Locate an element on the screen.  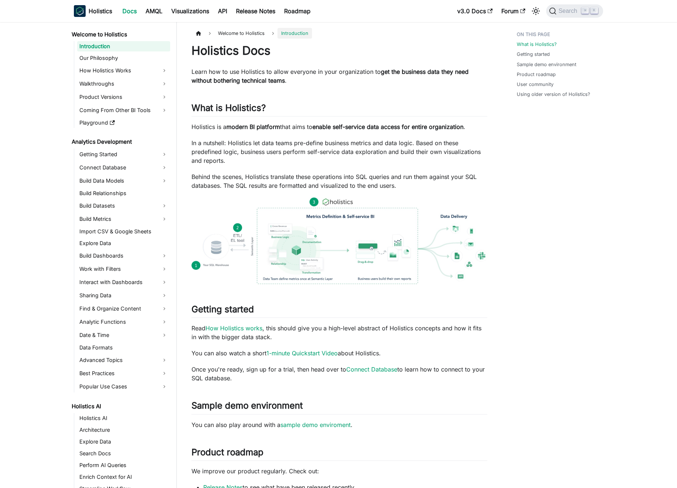
a: Interact with Dashboards is located at coordinates (123, 282).